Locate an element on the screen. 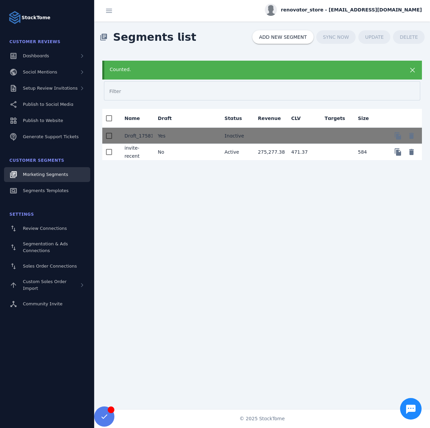 This screenshot has width=430, height=428. strong: StackTome is located at coordinates (36, 18).